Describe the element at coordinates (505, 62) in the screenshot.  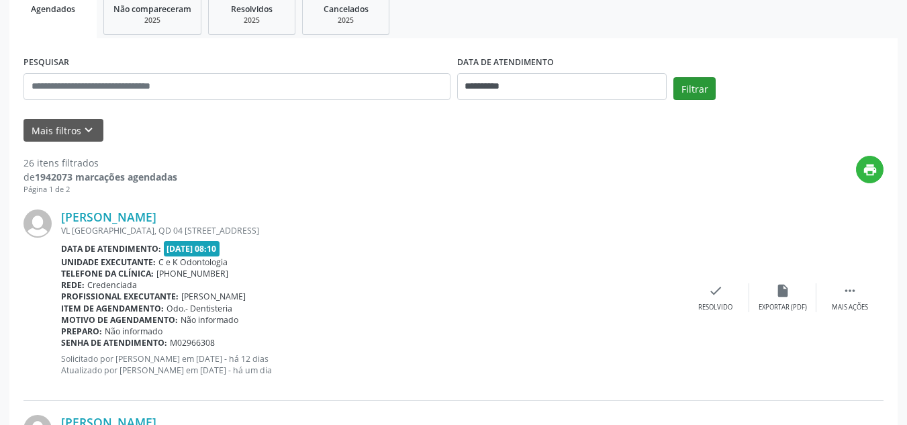
I see `label: DATA DE ATENDIMENTO` at that location.